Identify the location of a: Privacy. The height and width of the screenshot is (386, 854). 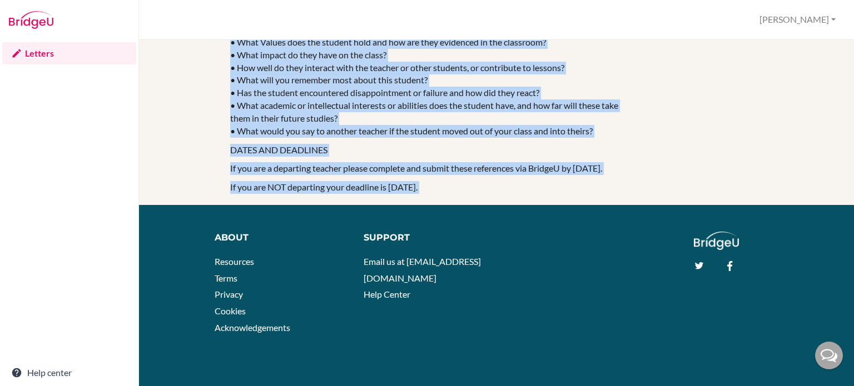
(228, 294).